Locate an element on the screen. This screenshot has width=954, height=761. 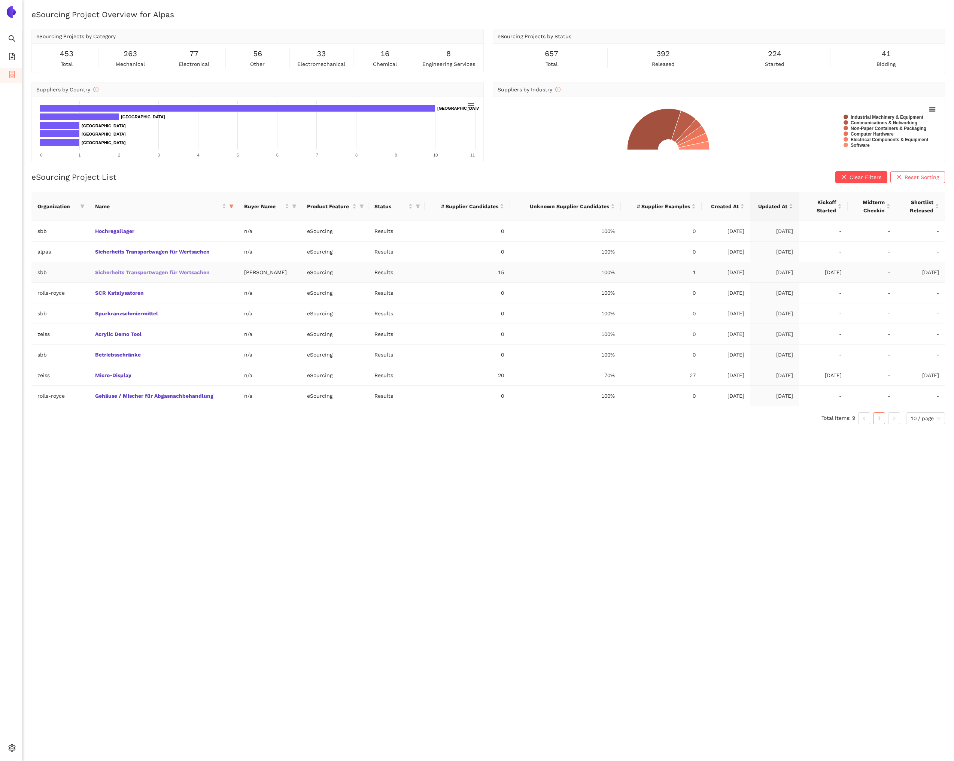
td: 27 is located at coordinates (662, 375).